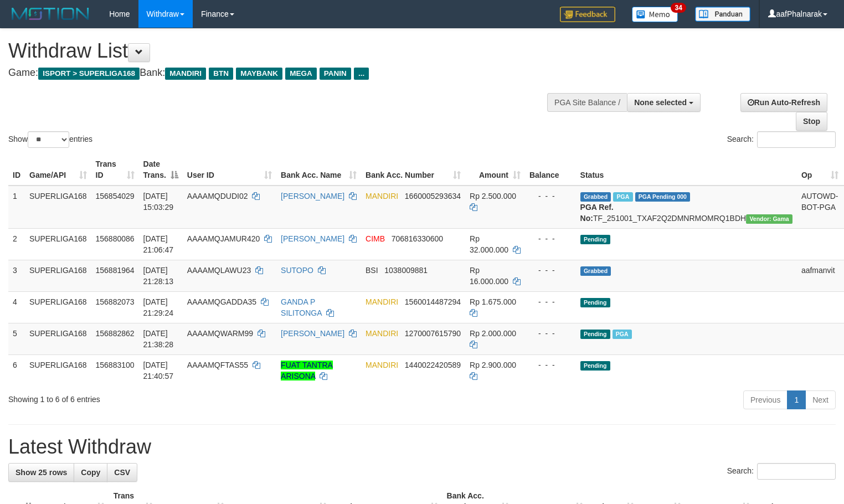 This screenshot has height=504, width=844. Describe the element at coordinates (161, 170) in the screenshot. I see `th: Date Trans.: activate to sort column descending` at that location.